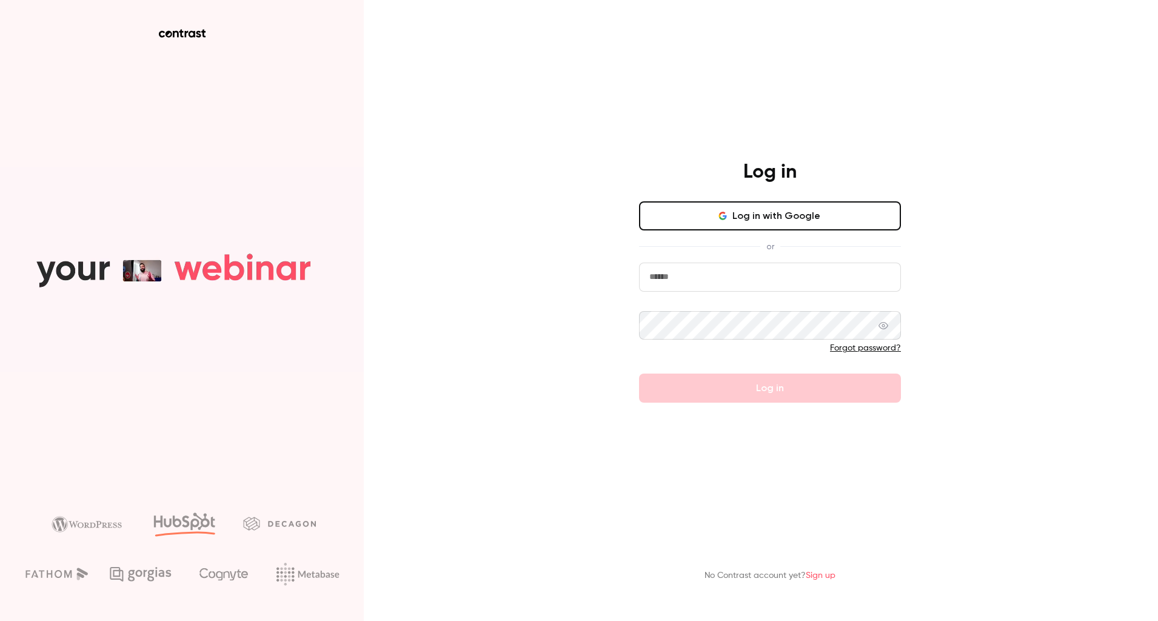  I want to click on button: Log in with Google, so click(770, 216).